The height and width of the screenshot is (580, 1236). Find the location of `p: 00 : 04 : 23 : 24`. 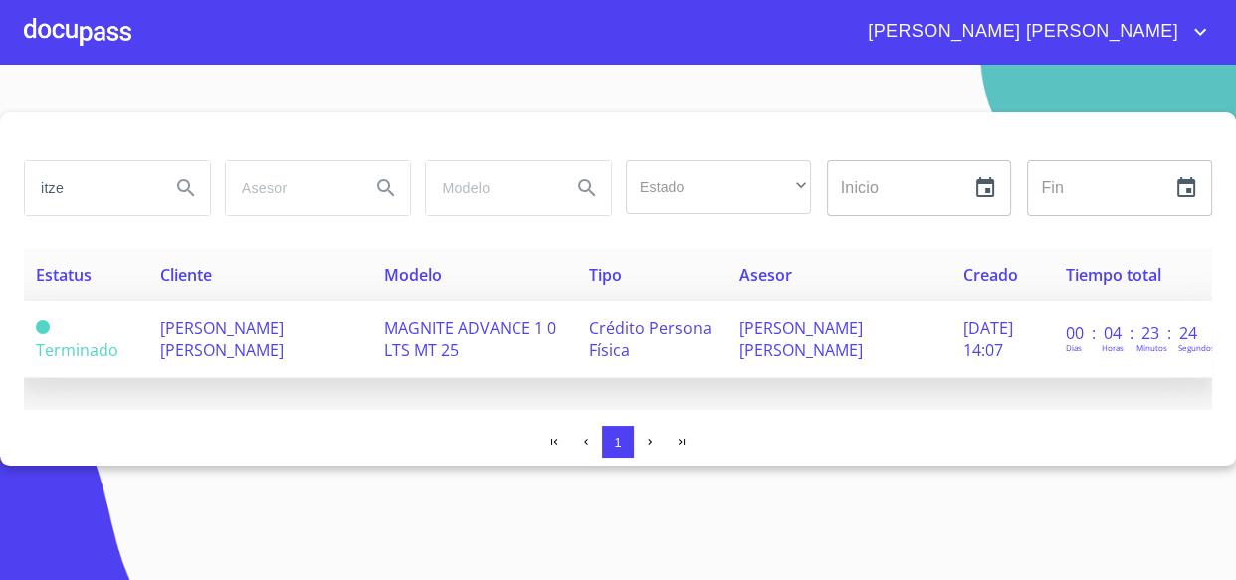

p: 00 : 04 : 23 : 24 is located at coordinates (1133, 333).